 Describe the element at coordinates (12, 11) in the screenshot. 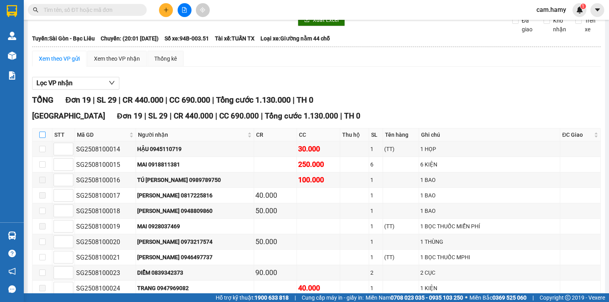

I see `img: logo-vxr` at that location.